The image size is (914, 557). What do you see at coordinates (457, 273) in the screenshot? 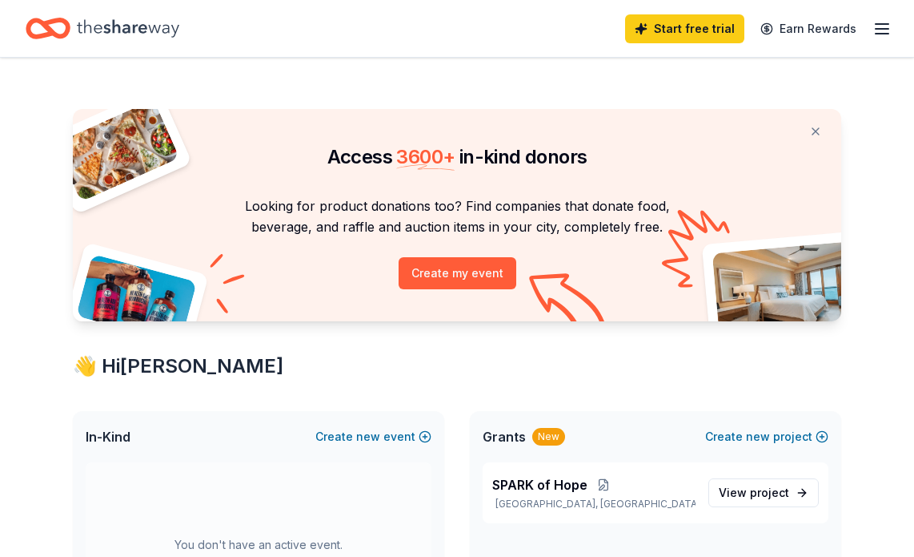
I see `button: Create my event` at bounding box center [457, 273].